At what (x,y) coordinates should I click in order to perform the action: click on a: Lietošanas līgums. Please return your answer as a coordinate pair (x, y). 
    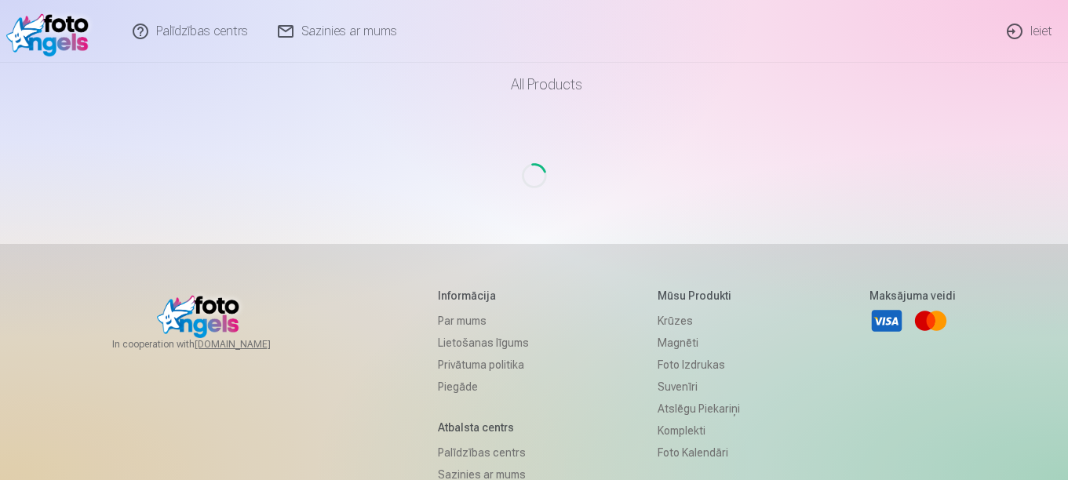
    Looking at the image, I should click on (484, 343).